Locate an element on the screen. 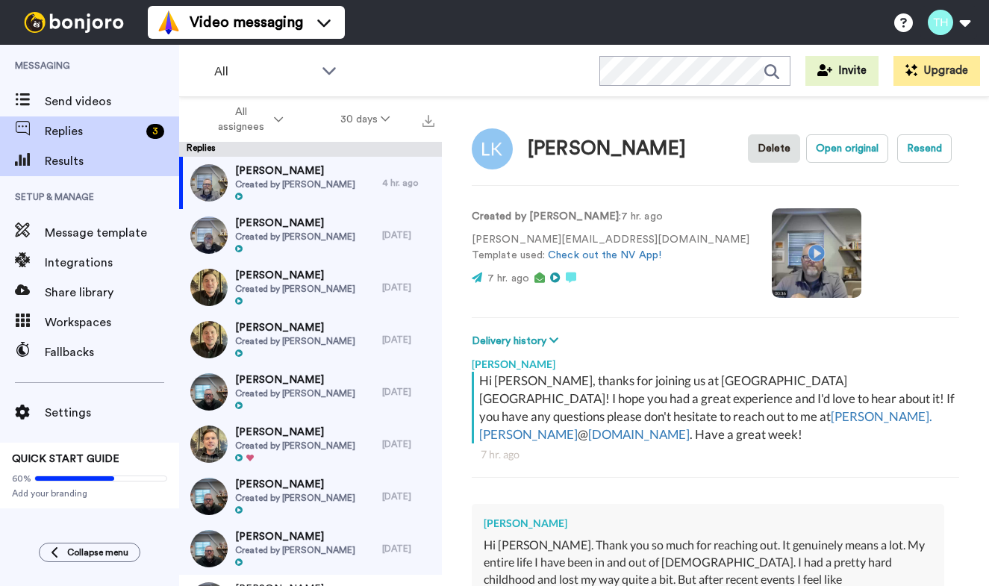 The image size is (989, 586). span: All is located at coordinates (264, 72).